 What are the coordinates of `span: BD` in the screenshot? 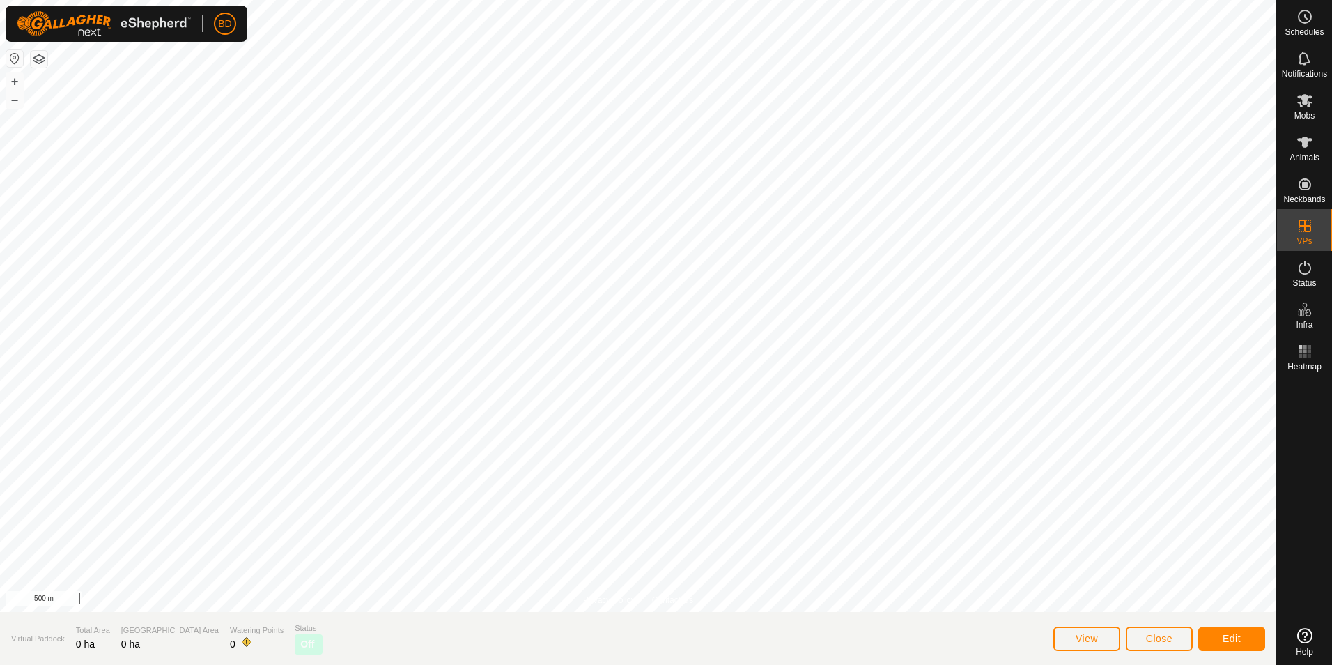 It's located at (224, 24).